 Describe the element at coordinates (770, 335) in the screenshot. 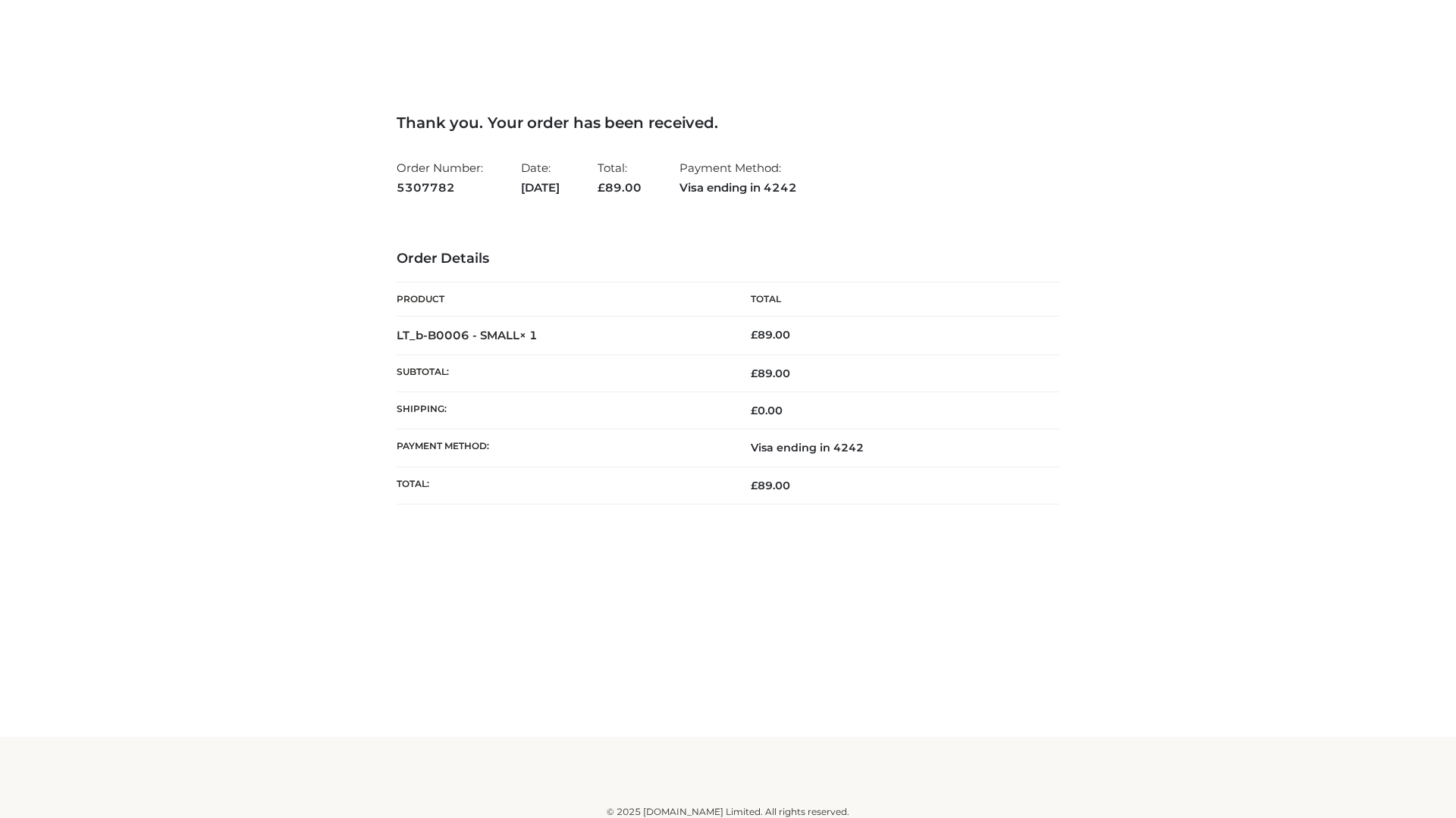

I see `bdi: 89.00` at that location.